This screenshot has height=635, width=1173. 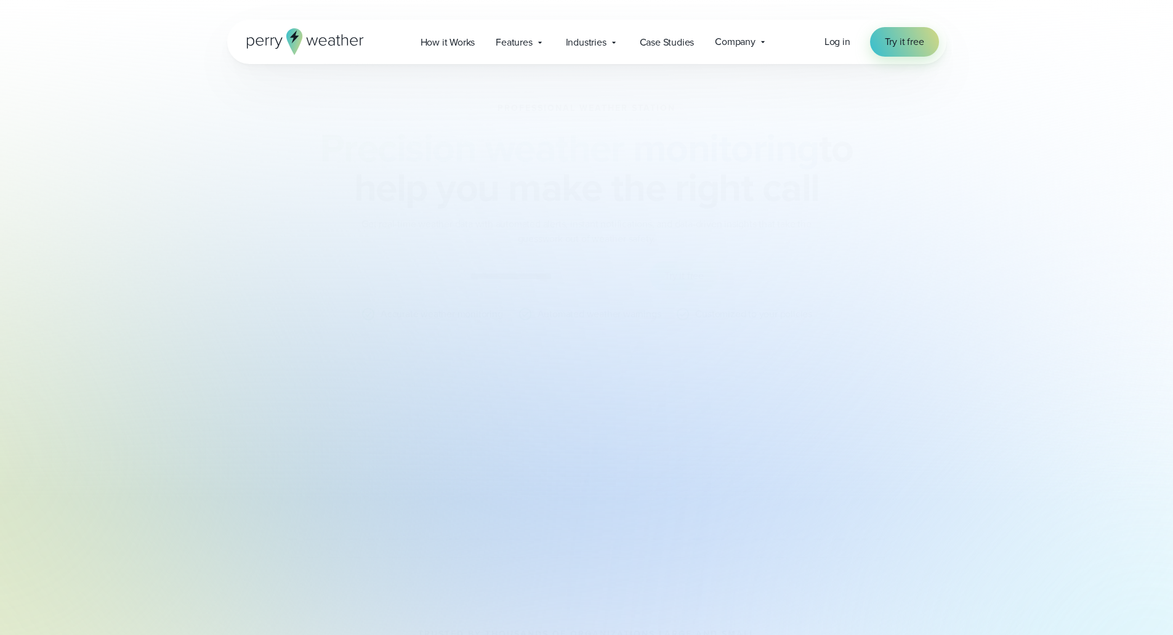 What do you see at coordinates (448, 42) in the screenshot?
I see `a: How it Works` at bounding box center [448, 42].